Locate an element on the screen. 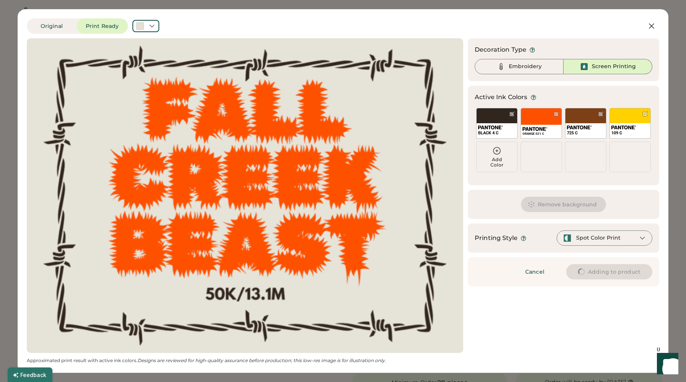  button: Cancel is located at coordinates (535, 272).